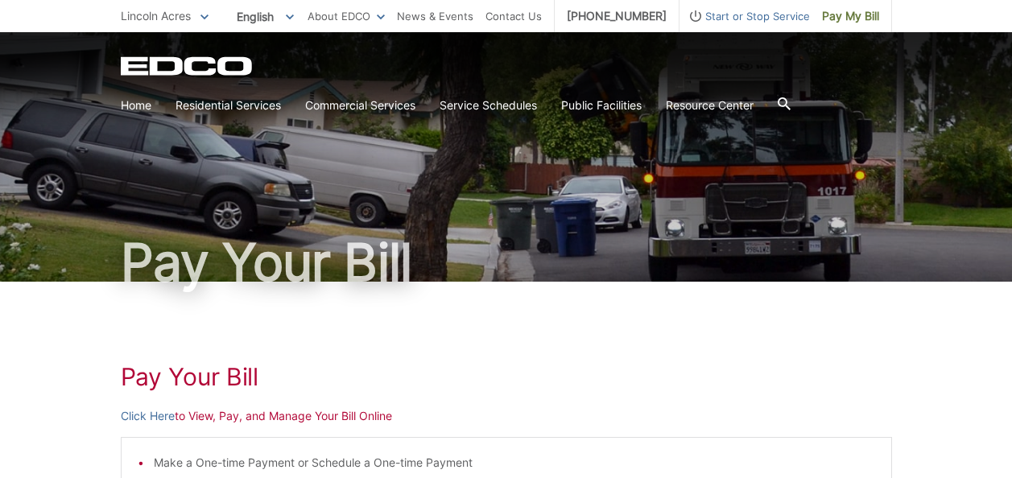  I want to click on span: Pay My Bill, so click(850, 16).